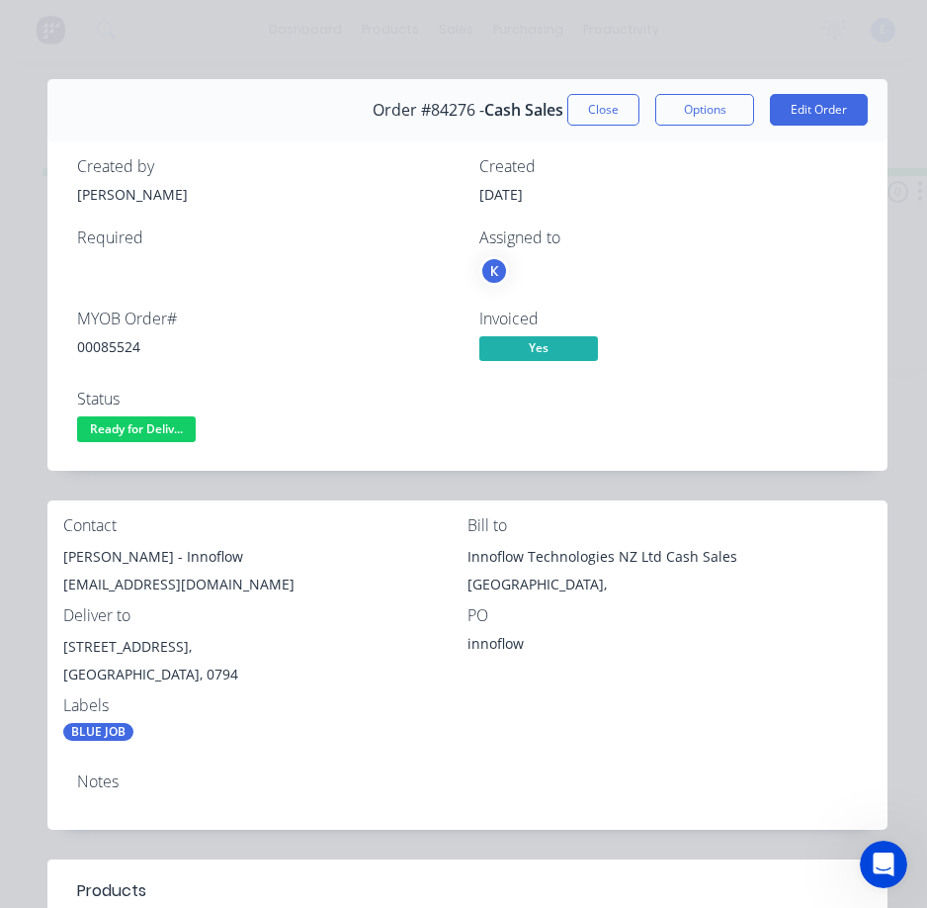 This screenshot has width=927, height=908. I want to click on div: Invoiced, so click(668, 318).